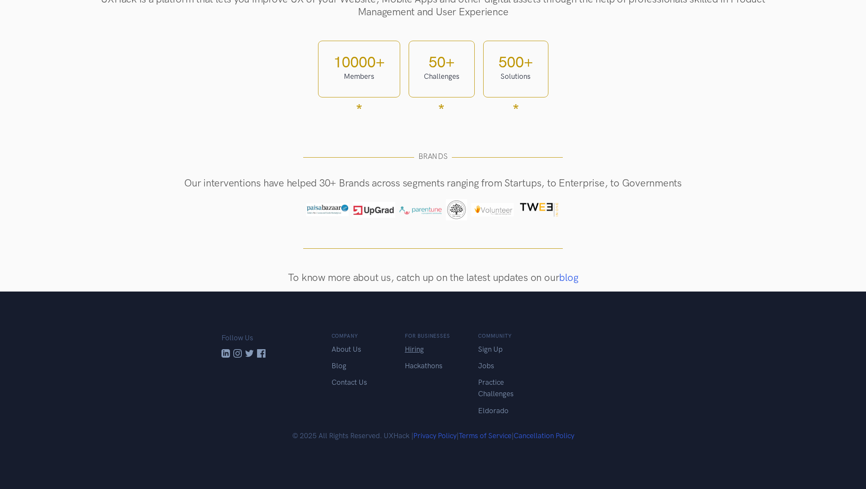 The height and width of the screenshot is (489, 866). Describe the element at coordinates (493, 209) in the screenshot. I see `img: ivolunteer.png` at that location.